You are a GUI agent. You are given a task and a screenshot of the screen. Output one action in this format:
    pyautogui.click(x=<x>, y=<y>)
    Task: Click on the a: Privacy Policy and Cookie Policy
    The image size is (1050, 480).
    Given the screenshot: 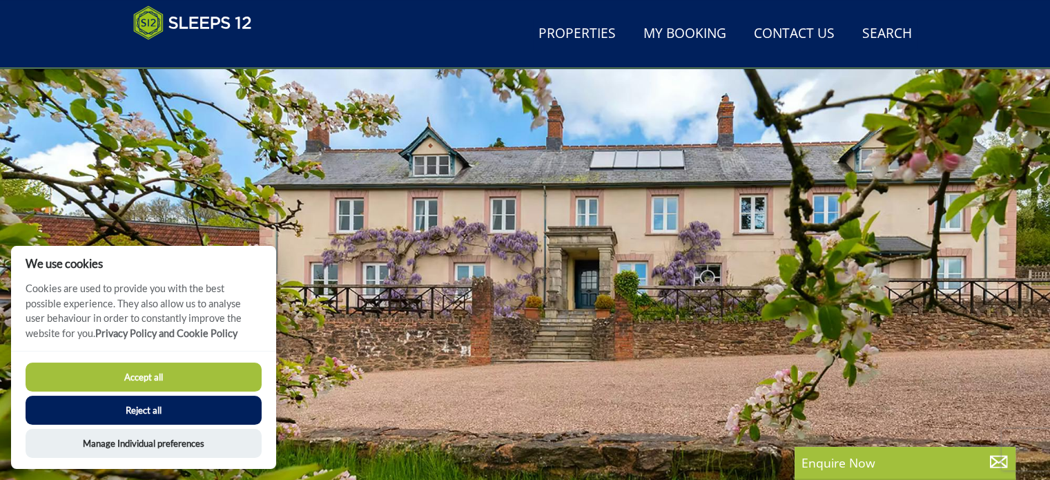 What is the action you would take?
    pyautogui.click(x=166, y=333)
    